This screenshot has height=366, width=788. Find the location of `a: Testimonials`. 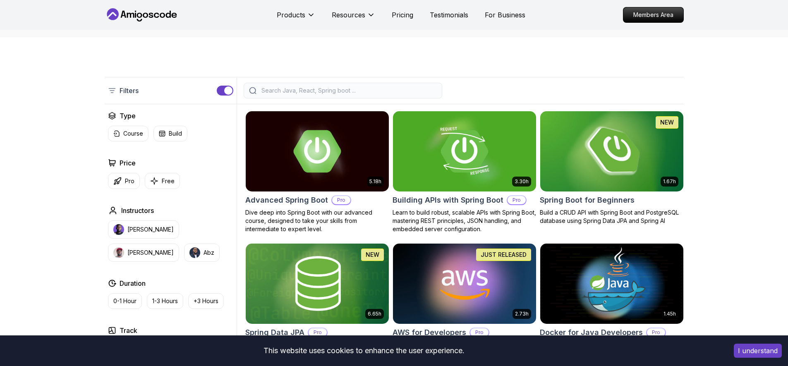

a: Testimonials is located at coordinates (449, 15).